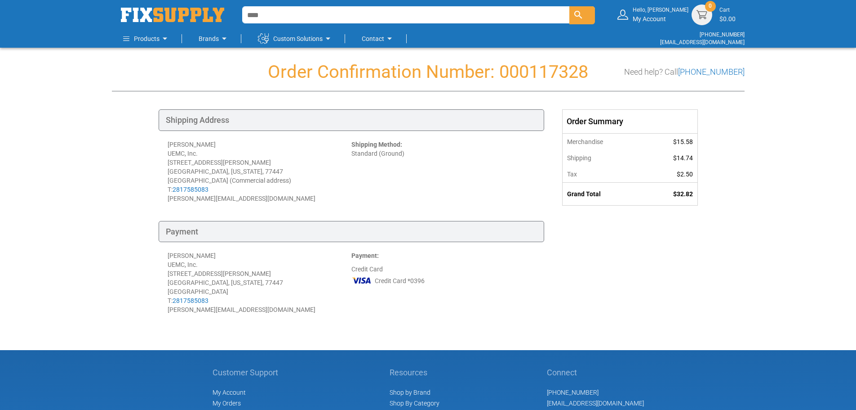 Image resolution: width=856 pixels, height=410 pixels. I want to click on th: Merchandise, so click(604, 141).